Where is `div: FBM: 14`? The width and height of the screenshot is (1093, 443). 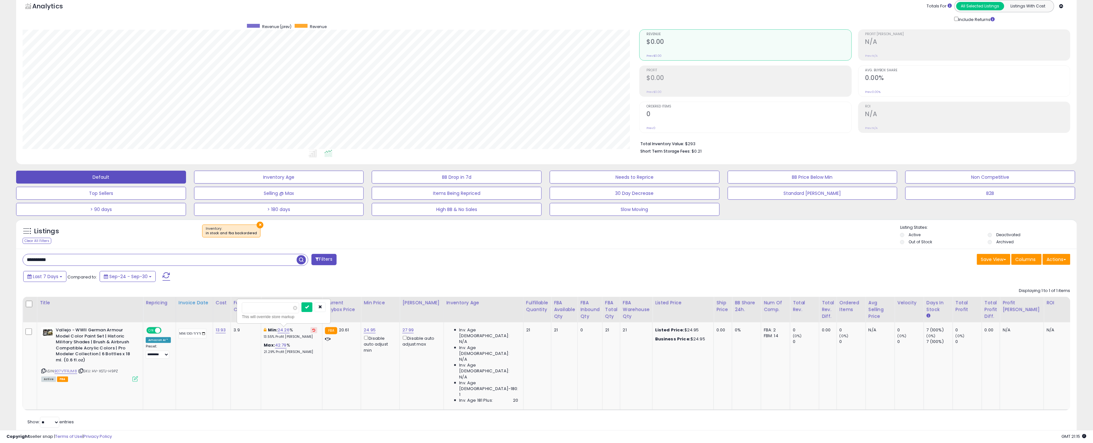 div: FBM: 14 is located at coordinates (774, 336).